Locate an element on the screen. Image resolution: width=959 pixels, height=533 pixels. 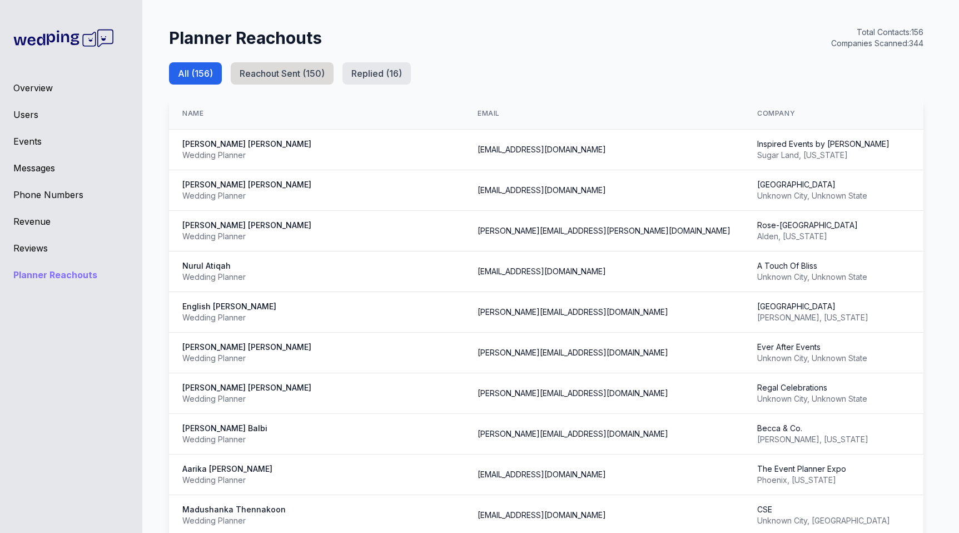
a: Revenue is located at coordinates (71, 221).